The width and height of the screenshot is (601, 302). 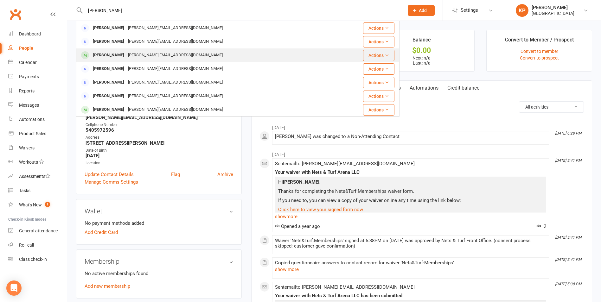 I want to click on a: Credit balance, so click(x=463, y=88).